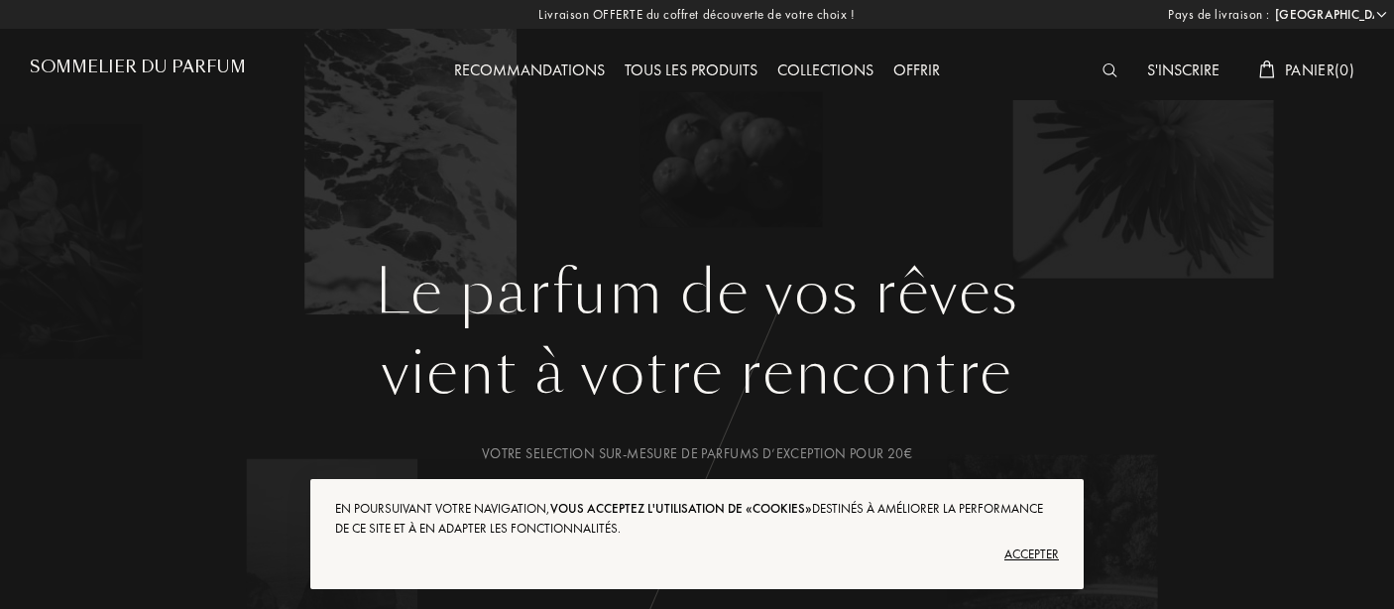 The width and height of the screenshot is (1394, 609). What do you see at coordinates (1319, 69) in the screenshot?
I see `span: Panier ( 0 )` at bounding box center [1319, 69].